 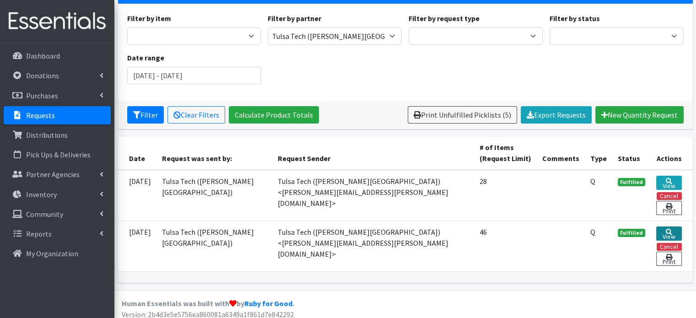 I want to click on a: Distributions, so click(x=57, y=135).